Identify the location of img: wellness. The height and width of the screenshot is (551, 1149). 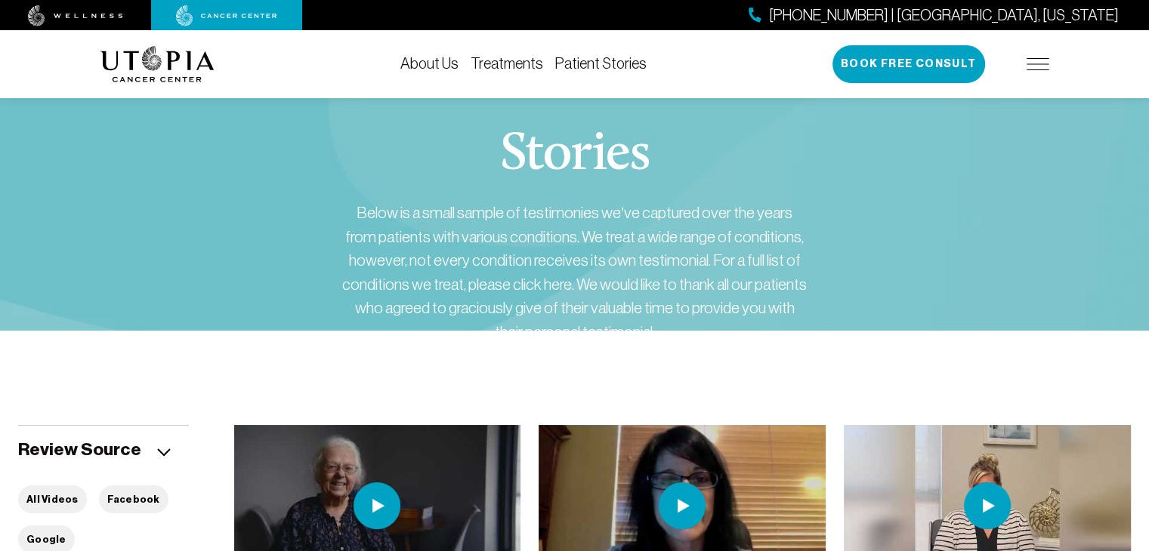
(76, 16).